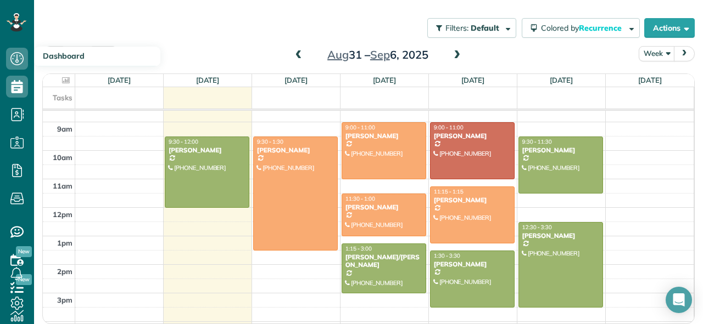  Describe the element at coordinates (583, 28) in the screenshot. I see `span: Colored by` at that location.